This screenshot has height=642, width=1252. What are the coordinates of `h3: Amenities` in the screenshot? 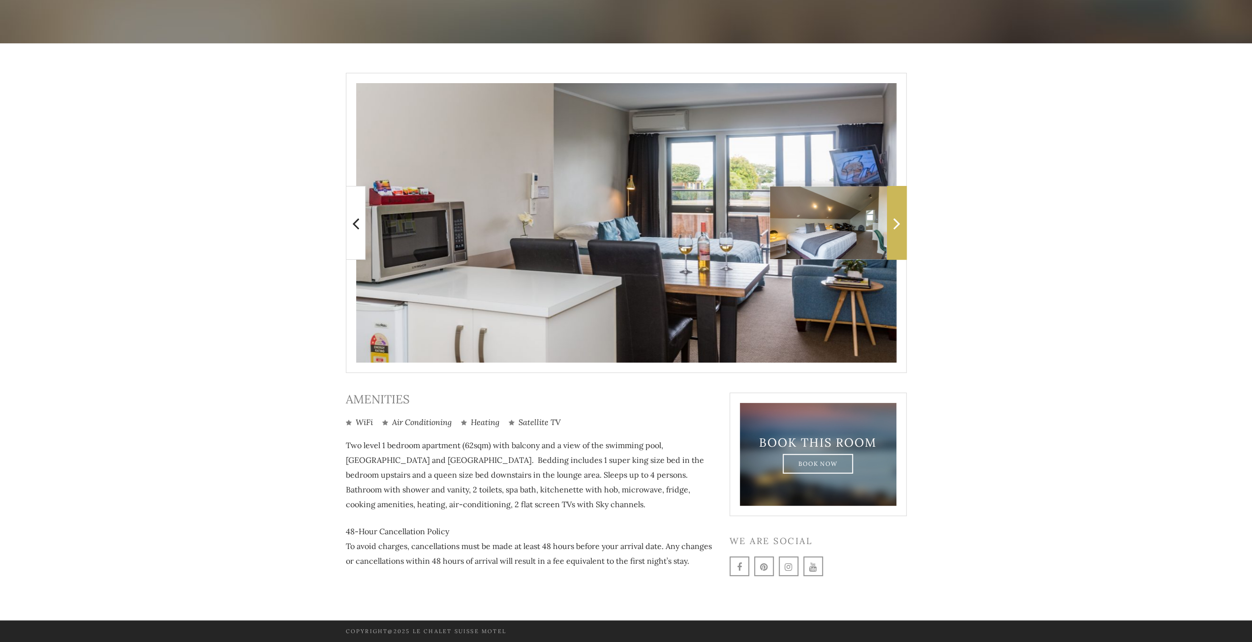 It's located at (530, 399).